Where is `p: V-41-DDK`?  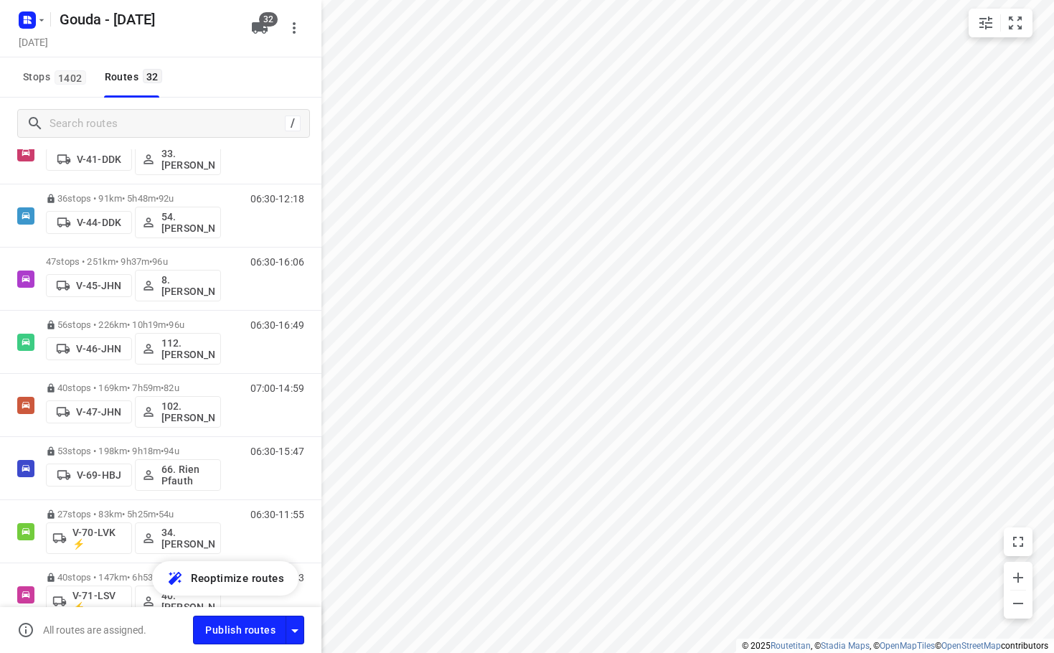 p: V-41-DDK is located at coordinates (99, 159).